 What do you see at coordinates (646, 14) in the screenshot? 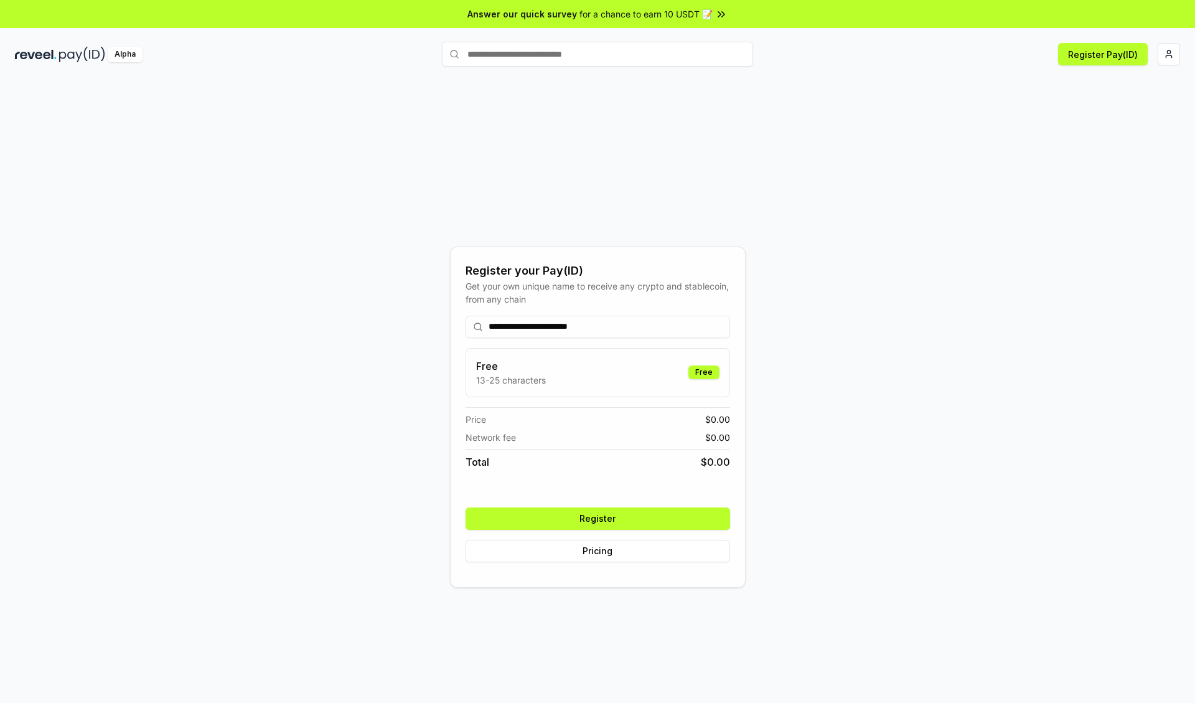
I see `span: for a chance to earn 10 USDT 📝` at bounding box center [646, 14].